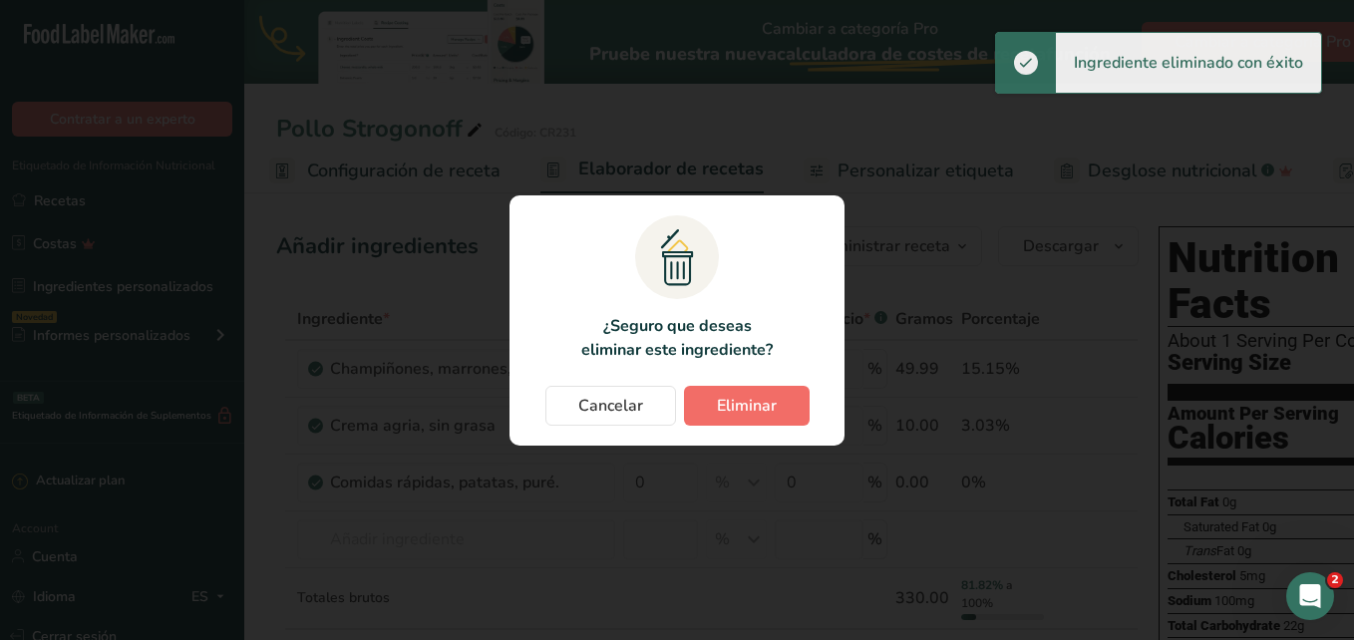 The height and width of the screenshot is (640, 1354). Describe the element at coordinates (610, 406) in the screenshot. I see `button: Cancelar` at that location.